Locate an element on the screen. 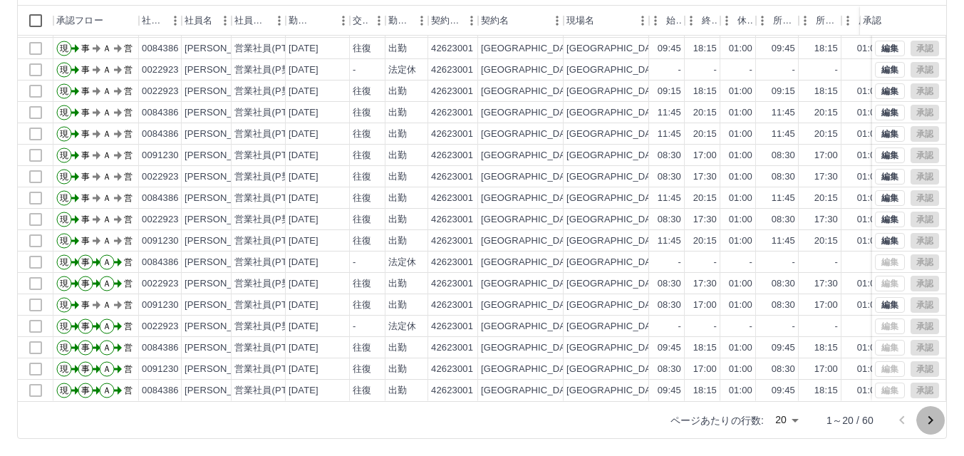 The height and width of the screenshot is (456, 964). button: ソート is located at coordinates (323, 21).